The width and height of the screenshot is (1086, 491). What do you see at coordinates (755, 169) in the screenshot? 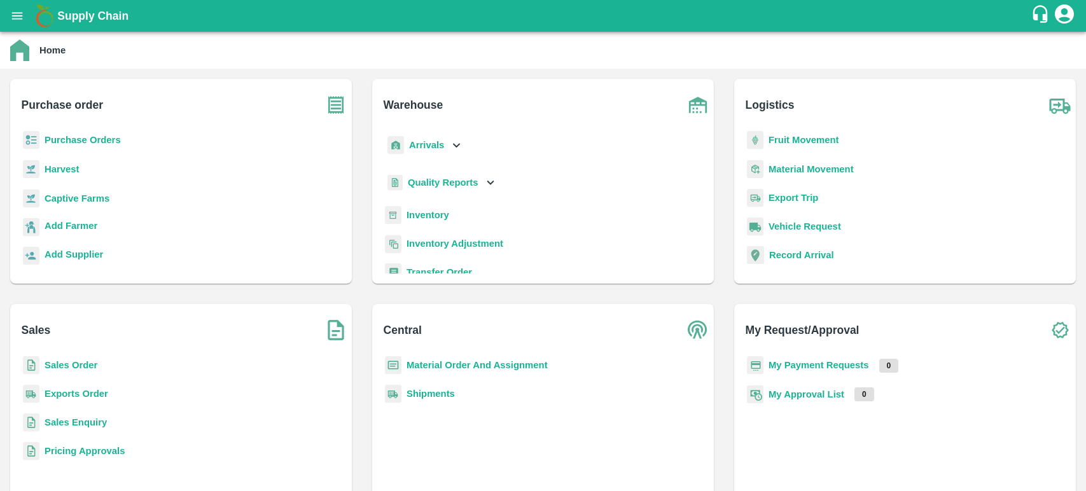
I see `img: material` at bounding box center [755, 169].